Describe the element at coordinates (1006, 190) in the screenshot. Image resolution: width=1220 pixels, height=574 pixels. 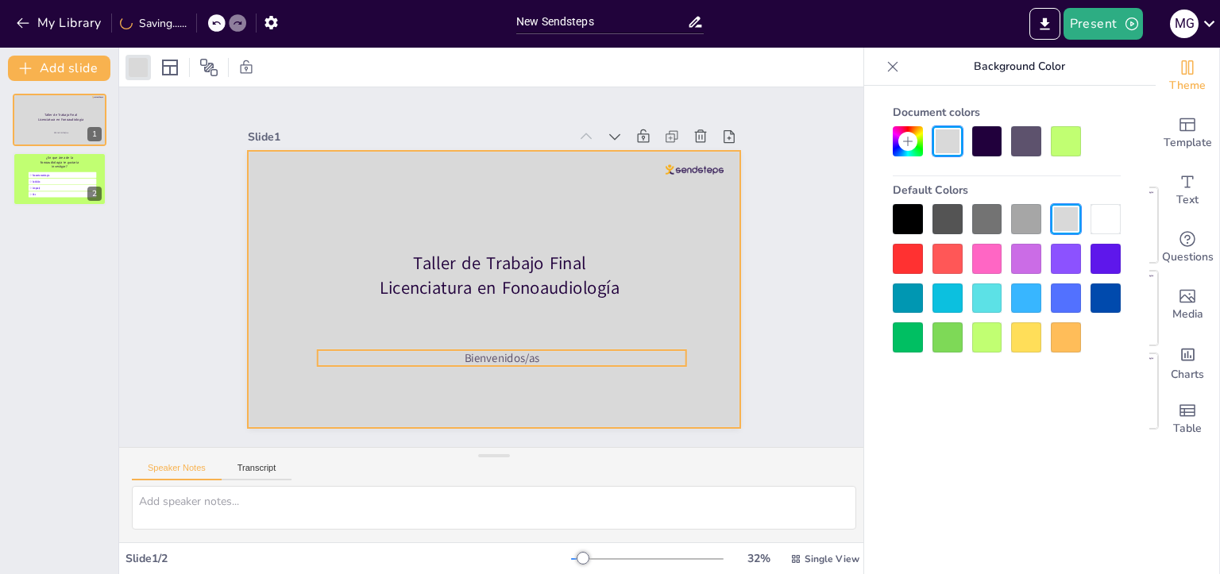
I see `div: Default Colors` at that location.